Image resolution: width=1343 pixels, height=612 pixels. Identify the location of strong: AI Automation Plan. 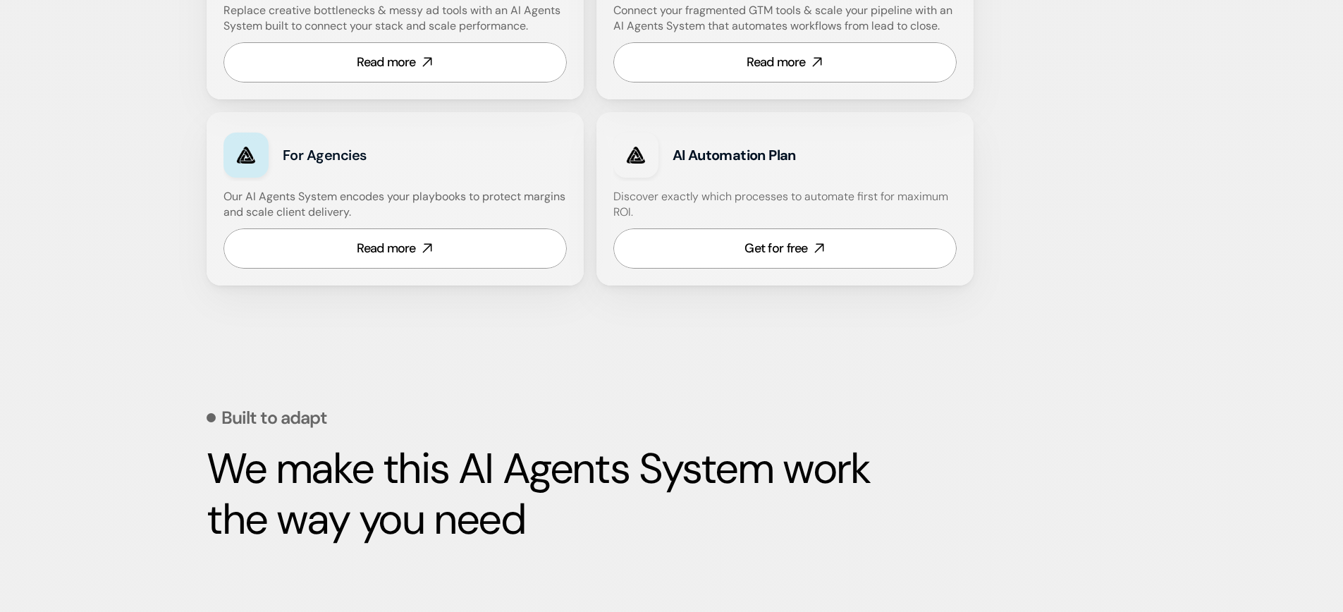
(734, 155).